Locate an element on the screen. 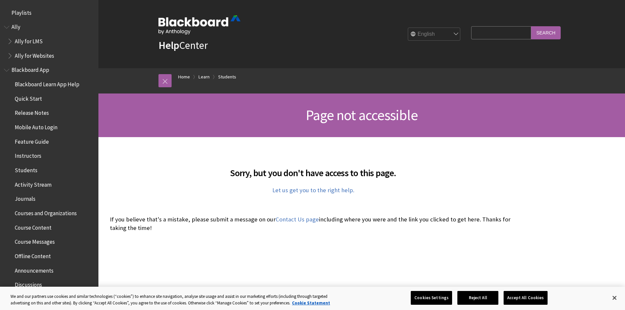  a: Learn is located at coordinates (204, 77).